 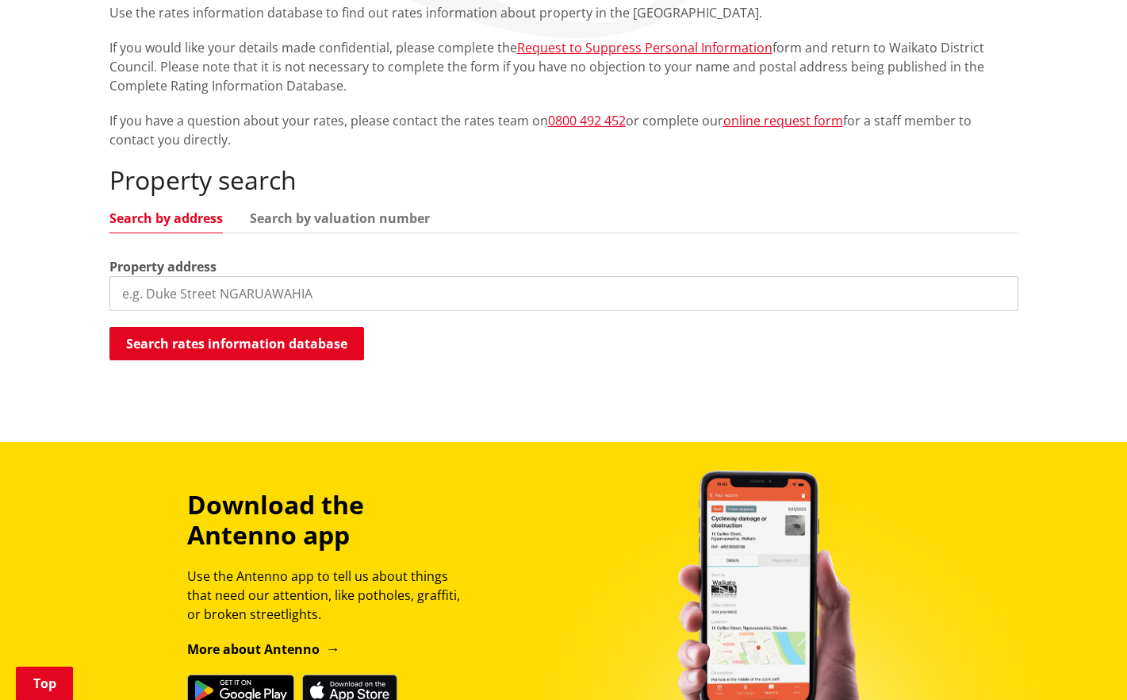 What do you see at coordinates (44, 683) in the screenshot?
I see `a: Top` at bounding box center [44, 683].